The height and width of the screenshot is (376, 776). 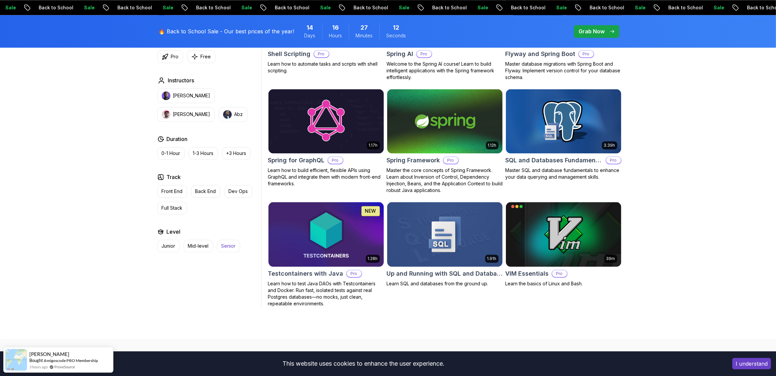 I want to click on h2: Spring for GraphQL, so click(x=296, y=160).